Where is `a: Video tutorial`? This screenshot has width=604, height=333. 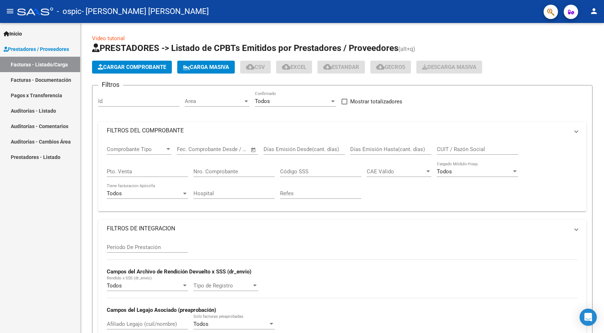 a: Video tutorial is located at coordinates (108, 38).